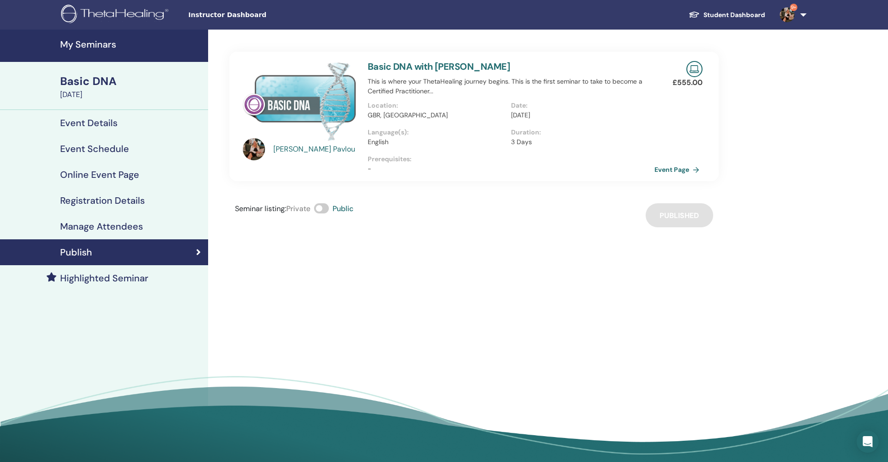  Describe the element at coordinates (580, 105) in the screenshot. I see `p: Date :` at that location.